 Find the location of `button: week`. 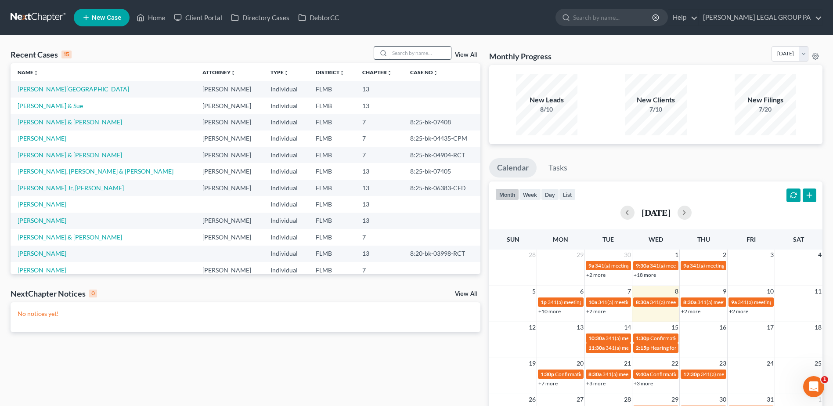

button: week is located at coordinates (530, 194).